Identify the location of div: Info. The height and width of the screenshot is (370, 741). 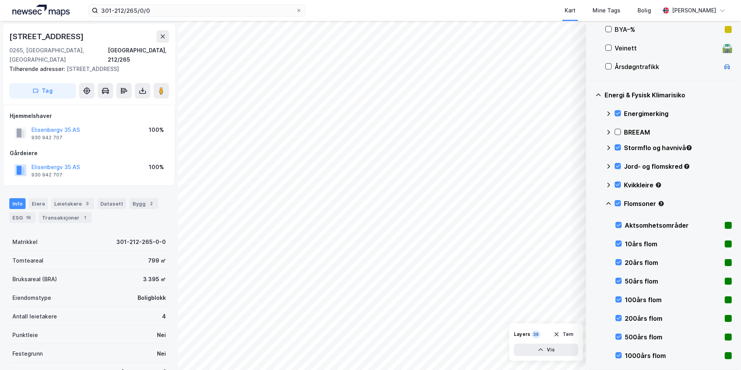
(17, 204).